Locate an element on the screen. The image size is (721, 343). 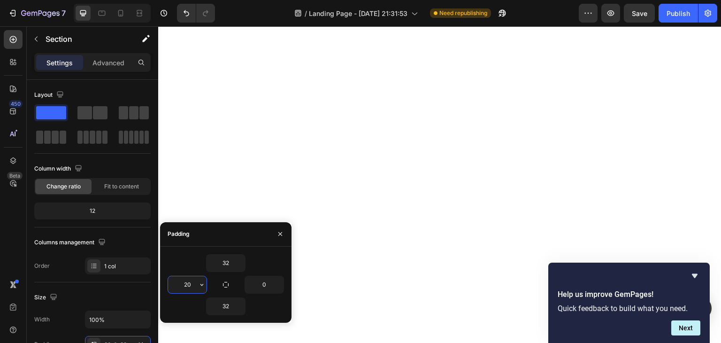
div: Column width is located at coordinates (59, 168).